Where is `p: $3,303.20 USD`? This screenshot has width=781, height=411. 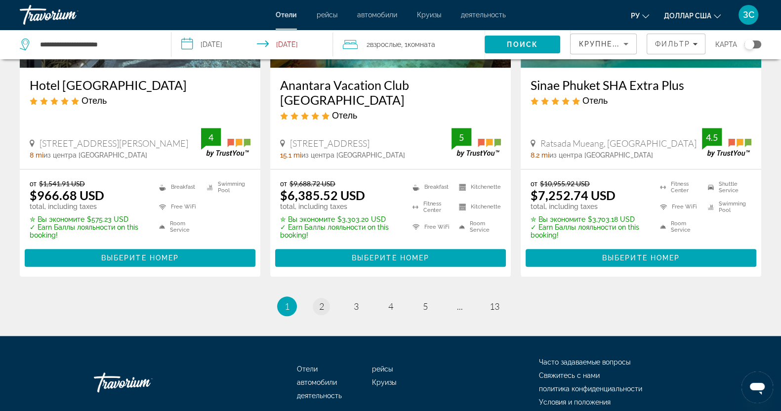 p: $3,303.20 USD is located at coordinates (340, 219).